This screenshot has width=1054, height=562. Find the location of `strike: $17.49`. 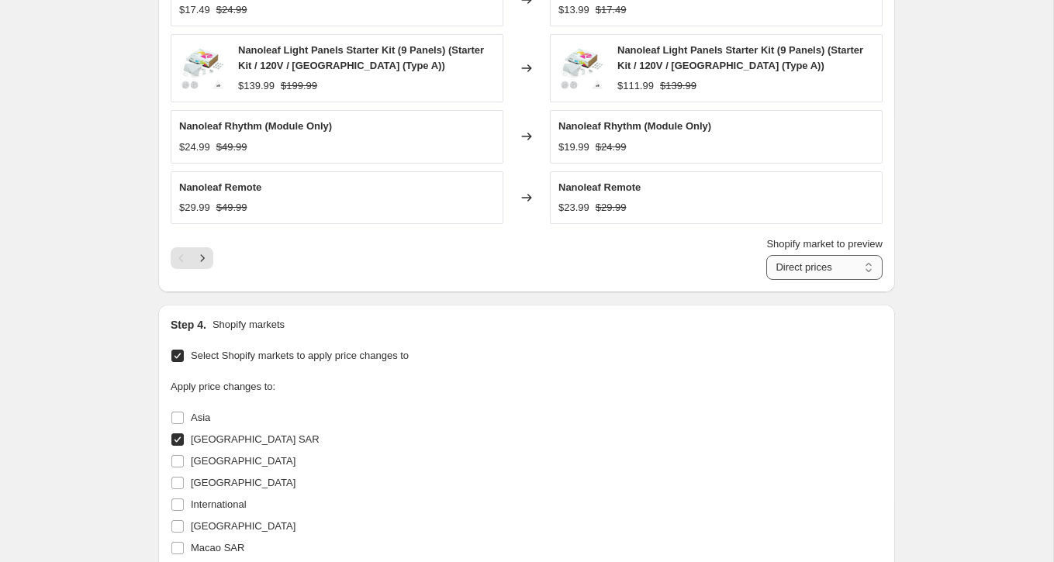

strike: $17.49 is located at coordinates (611, 10).